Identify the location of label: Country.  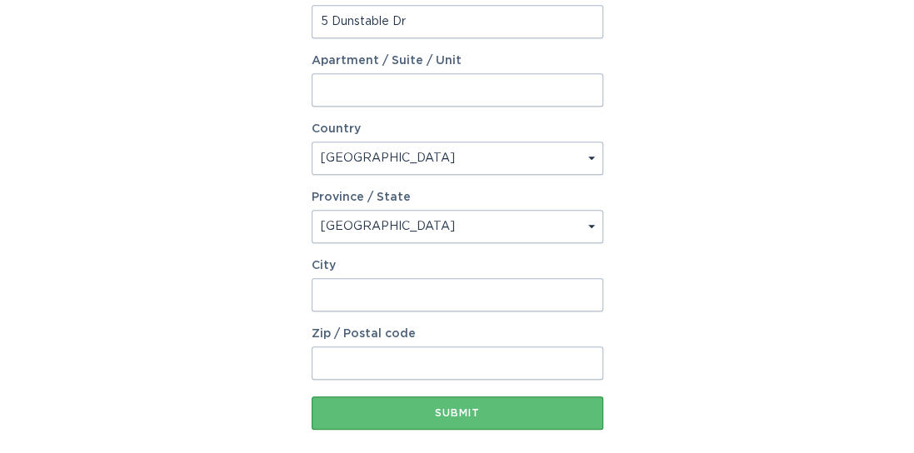
(336, 129).